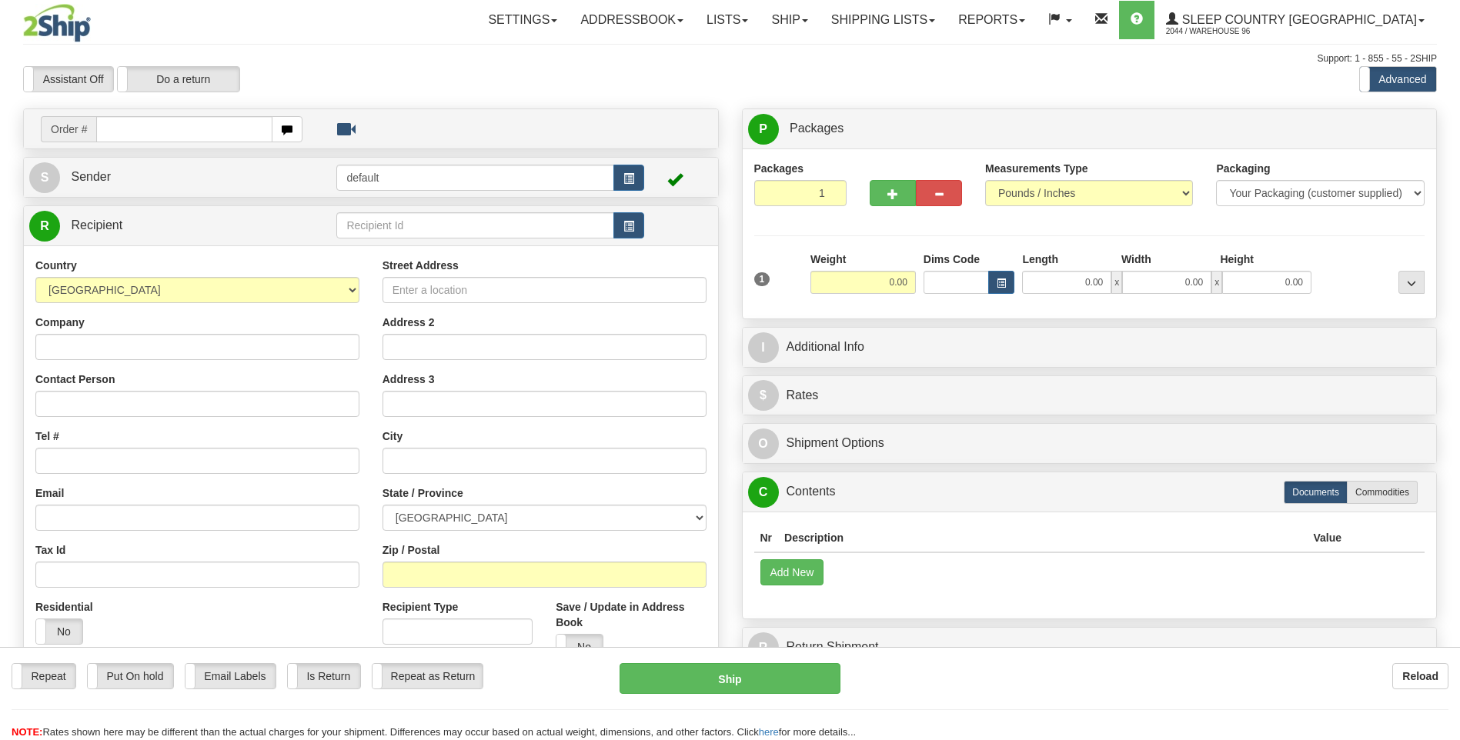 The width and height of the screenshot is (1460, 740). I want to click on span: I, so click(763, 348).